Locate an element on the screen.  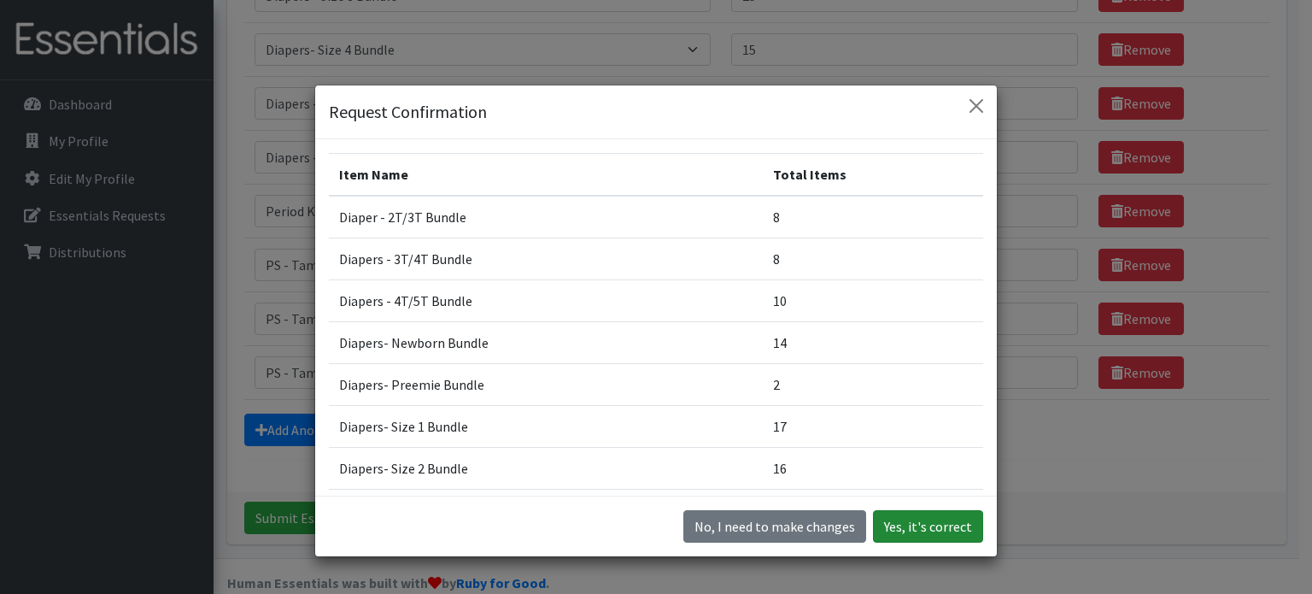
td: Diapers- Size 2 Bundle is located at coordinates (546, 468).